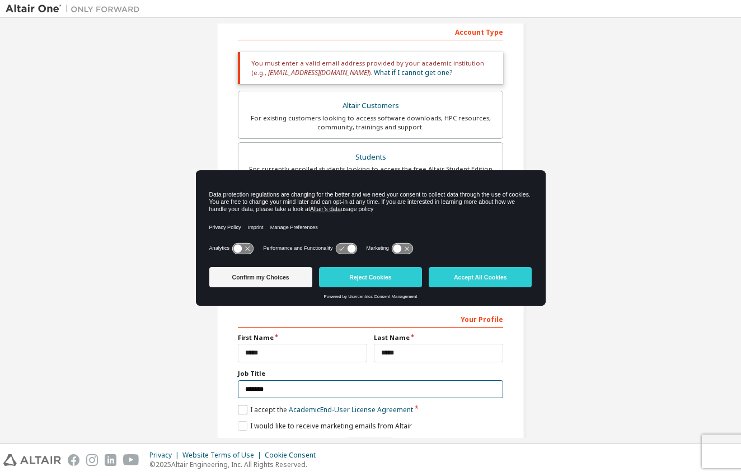 The width and height of the screenshot is (741, 476). Describe the element at coordinates (371, 373) in the screenshot. I see `label: Job Title` at that location.